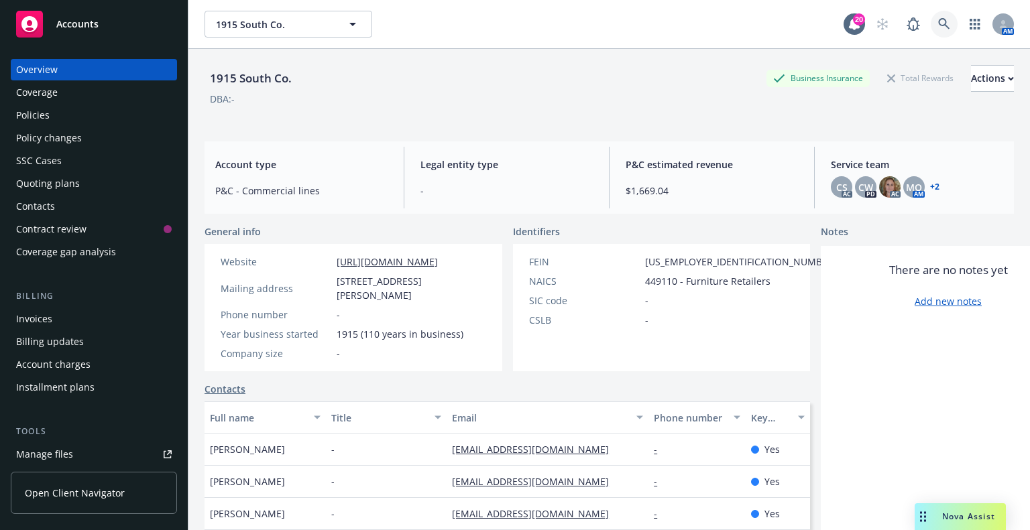  What do you see at coordinates (275, 261) in the screenshot?
I see `div: Website` at bounding box center [275, 261].